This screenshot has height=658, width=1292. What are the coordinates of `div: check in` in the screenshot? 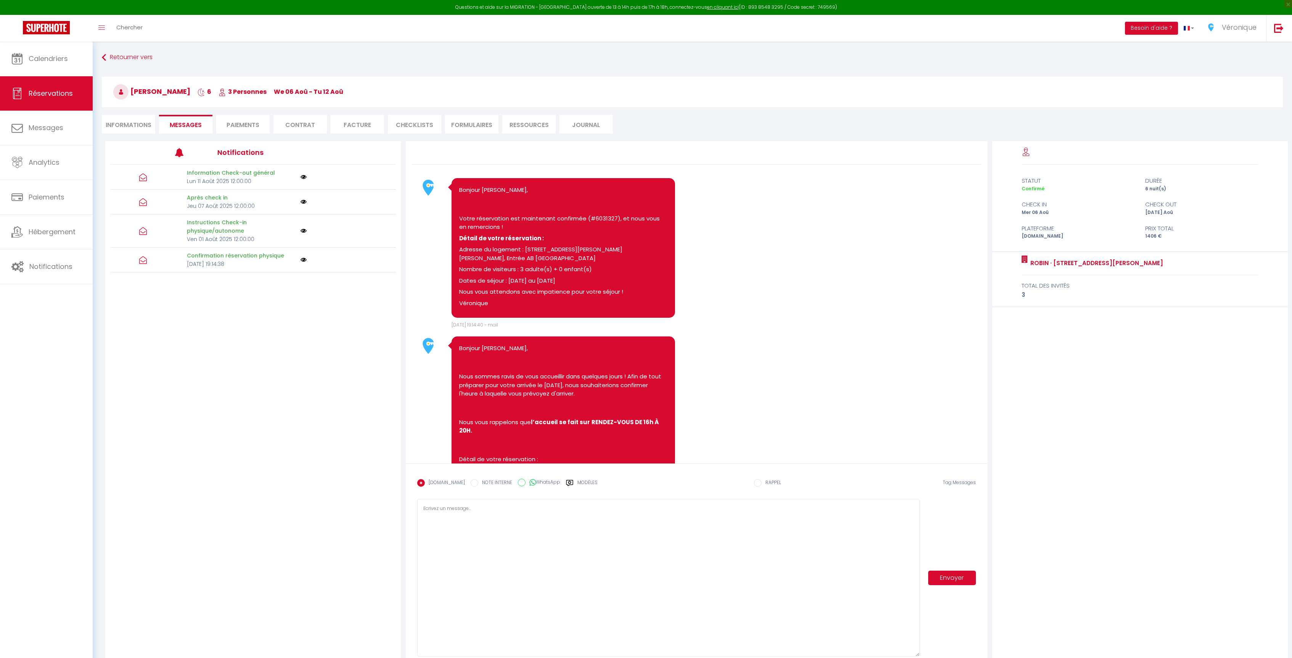 It's located at (1078, 204).